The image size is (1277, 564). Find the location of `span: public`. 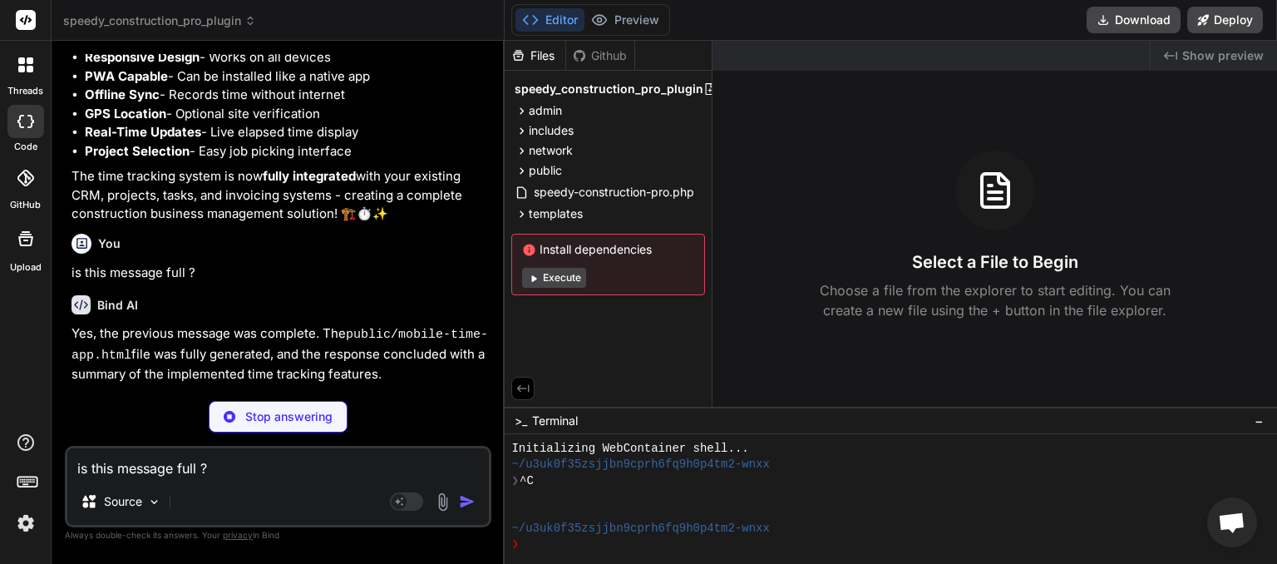

span: public is located at coordinates (545, 170).